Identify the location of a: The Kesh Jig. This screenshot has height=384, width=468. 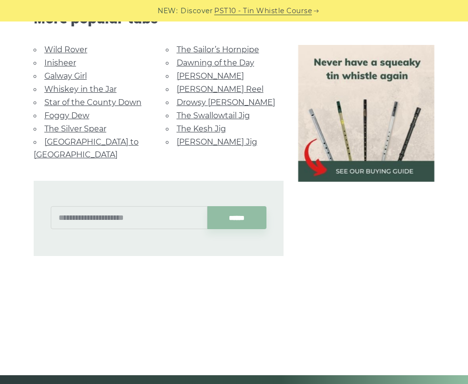
(201, 128).